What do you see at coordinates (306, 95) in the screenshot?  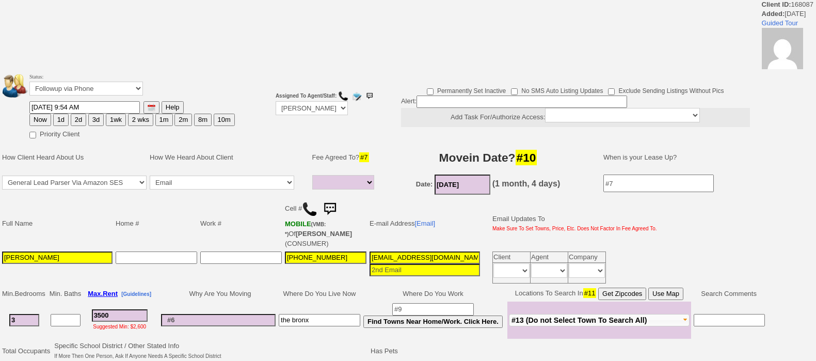 I see `b: Assigned To Agent/Staff:` at bounding box center [306, 95].